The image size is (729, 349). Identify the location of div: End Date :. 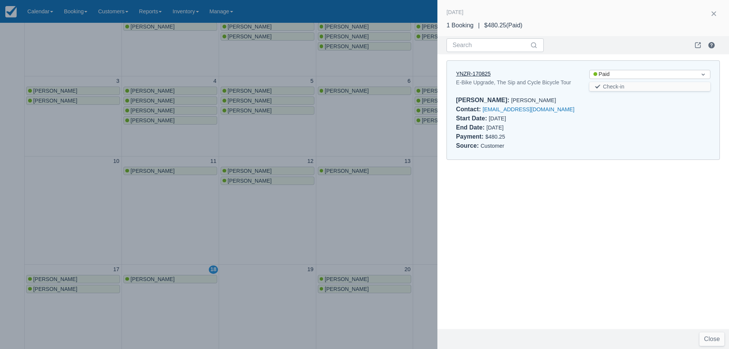
(471, 127).